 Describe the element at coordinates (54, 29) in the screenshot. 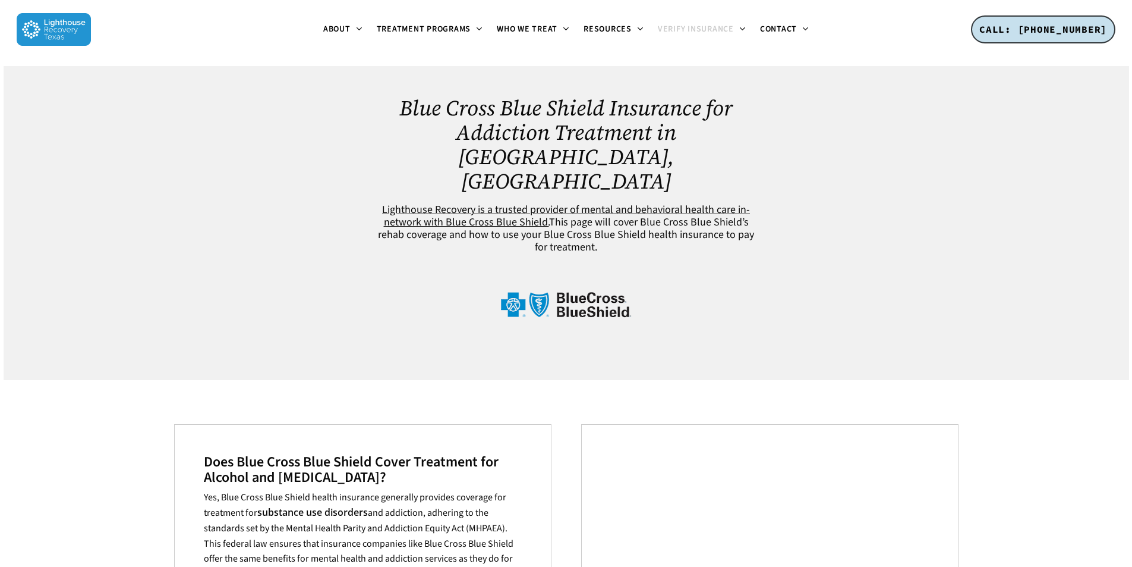

I see `img: Lighthouse Recovery Texas` at that location.